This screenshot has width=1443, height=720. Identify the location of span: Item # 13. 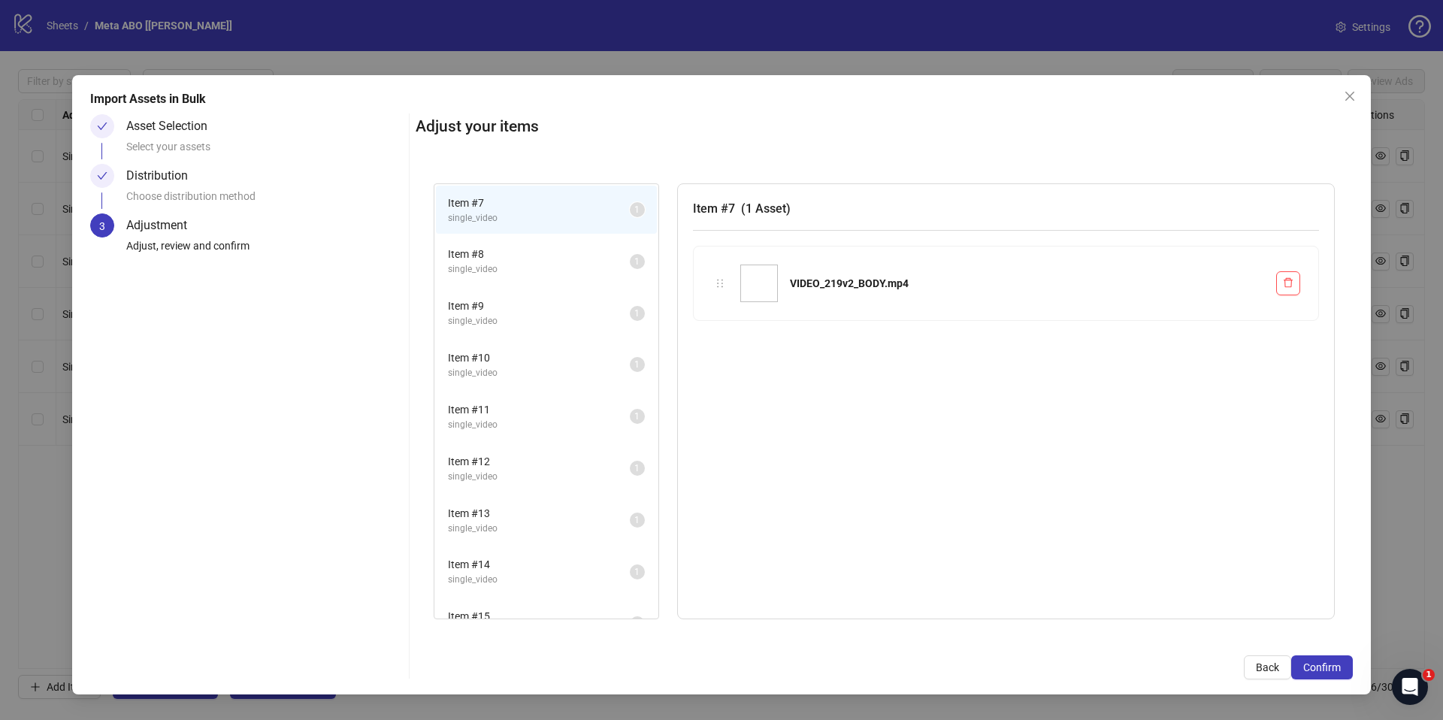
(539, 513).